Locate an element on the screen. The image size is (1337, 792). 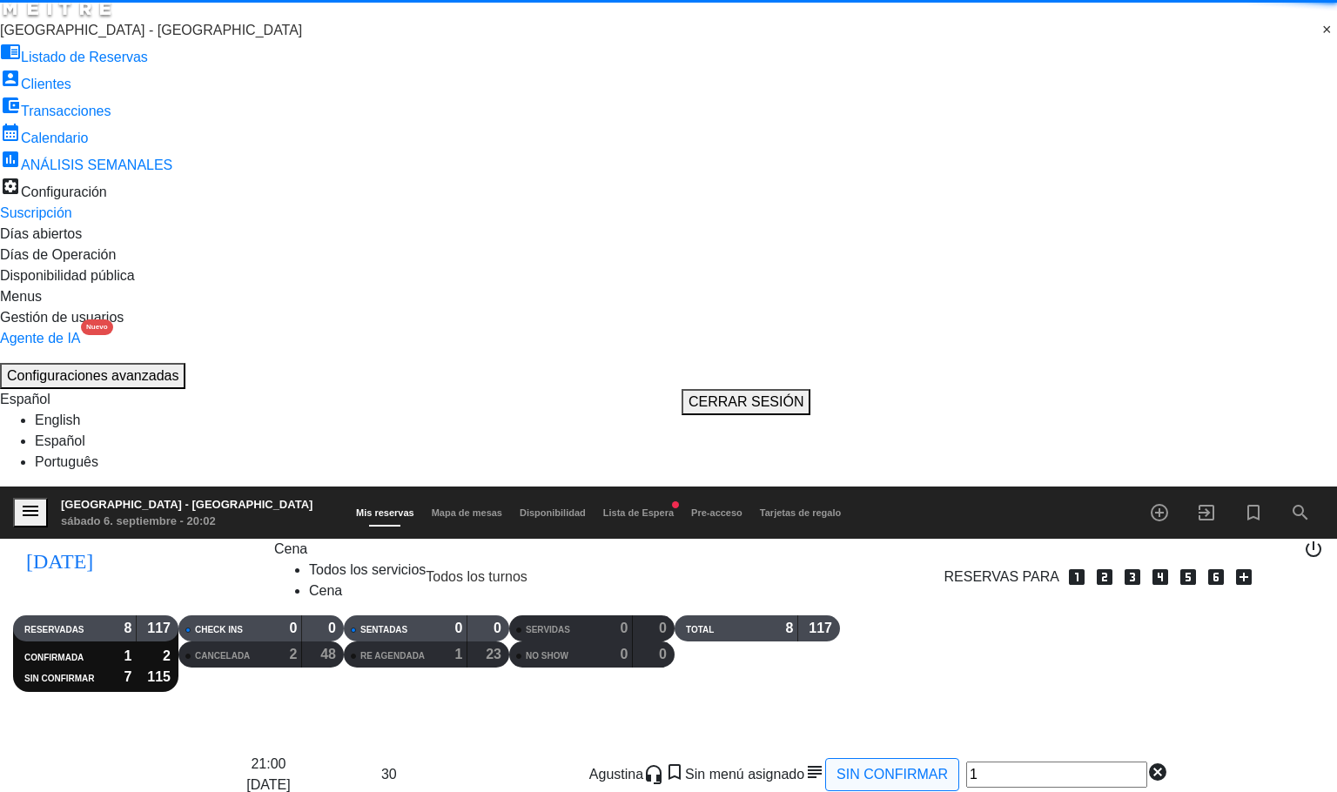
div: LOG OUT is located at coordinates (1313, 577).